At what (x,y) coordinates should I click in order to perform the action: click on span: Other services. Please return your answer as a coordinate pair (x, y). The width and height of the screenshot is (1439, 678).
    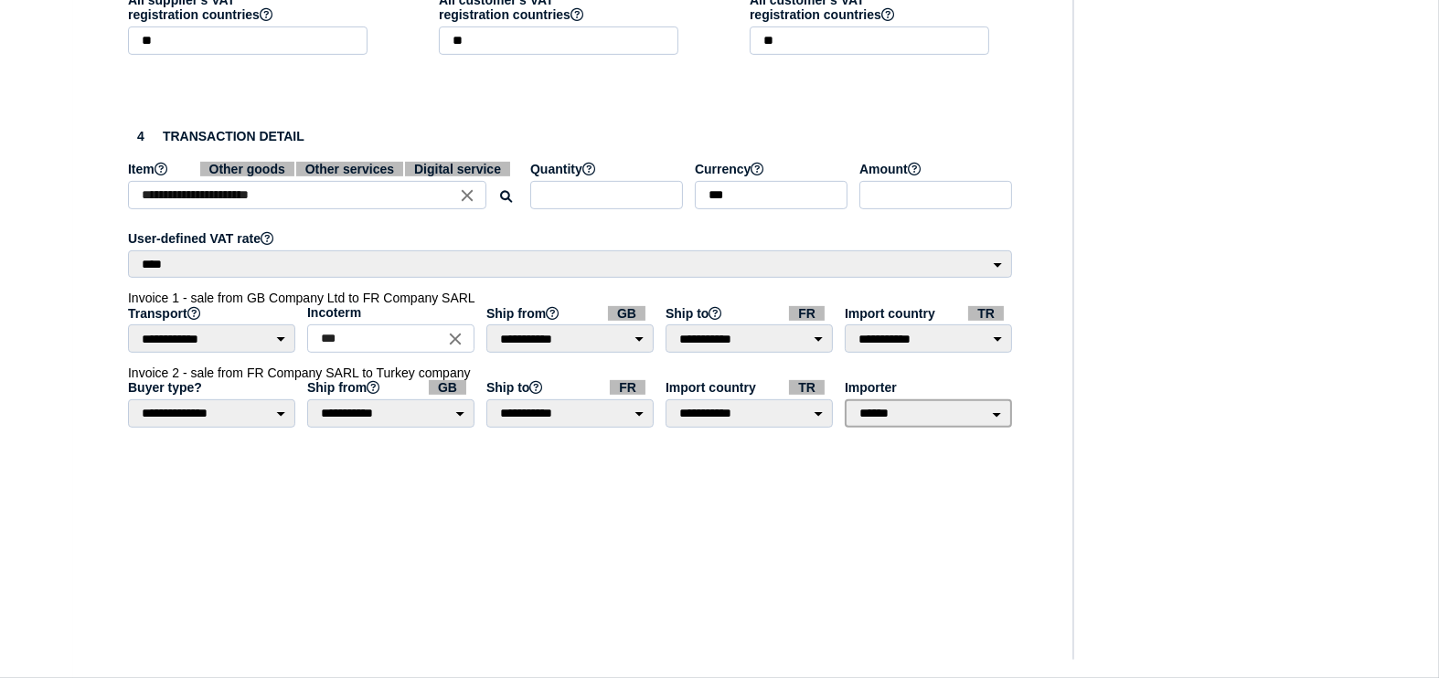
    Looking at the image, I should click on (349, 169).